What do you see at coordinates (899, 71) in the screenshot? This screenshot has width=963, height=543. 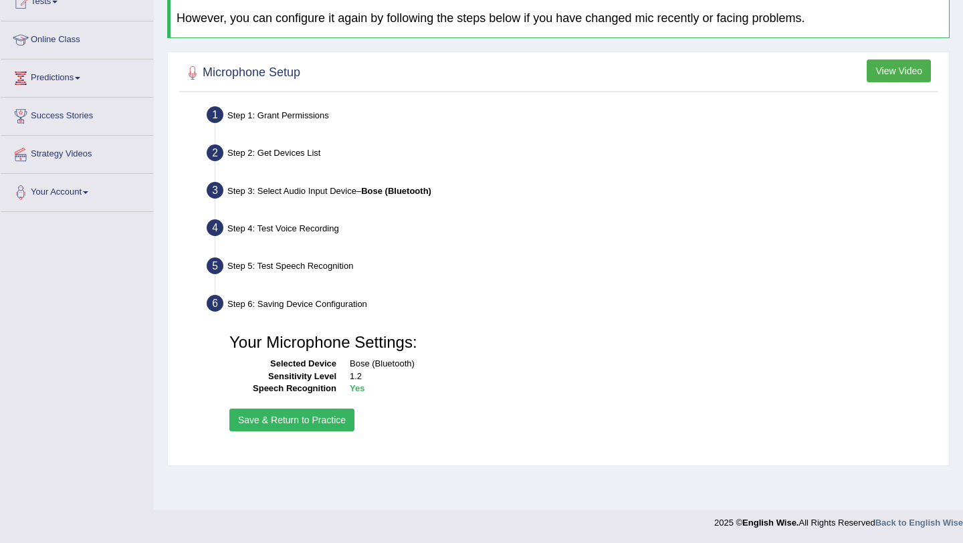 I see `button: View Video` at bounding box center [899, 71].